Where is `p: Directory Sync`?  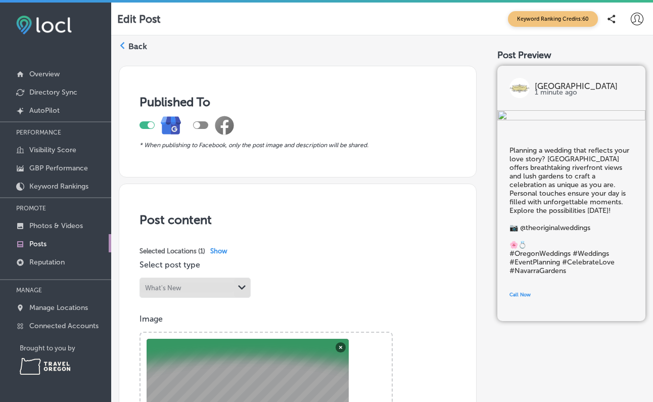 p: Directory Sync is located at coordinates (53, 92).